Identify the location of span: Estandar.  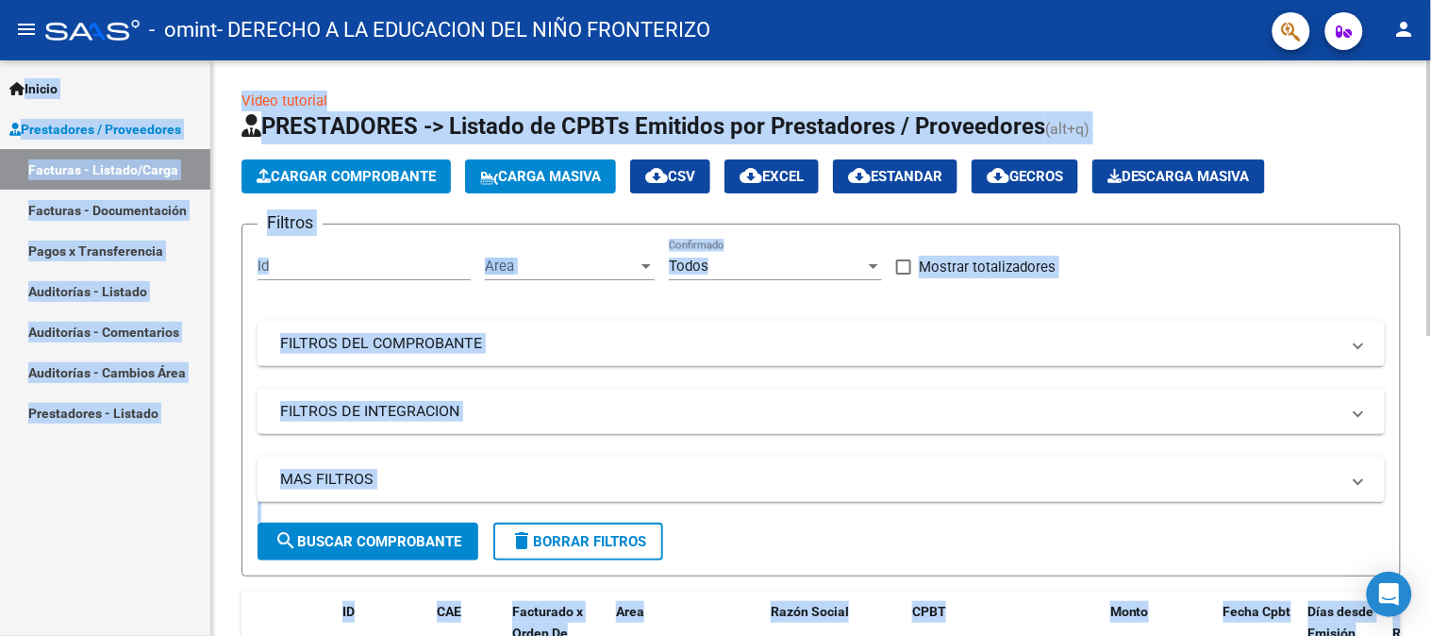
(895, 176).